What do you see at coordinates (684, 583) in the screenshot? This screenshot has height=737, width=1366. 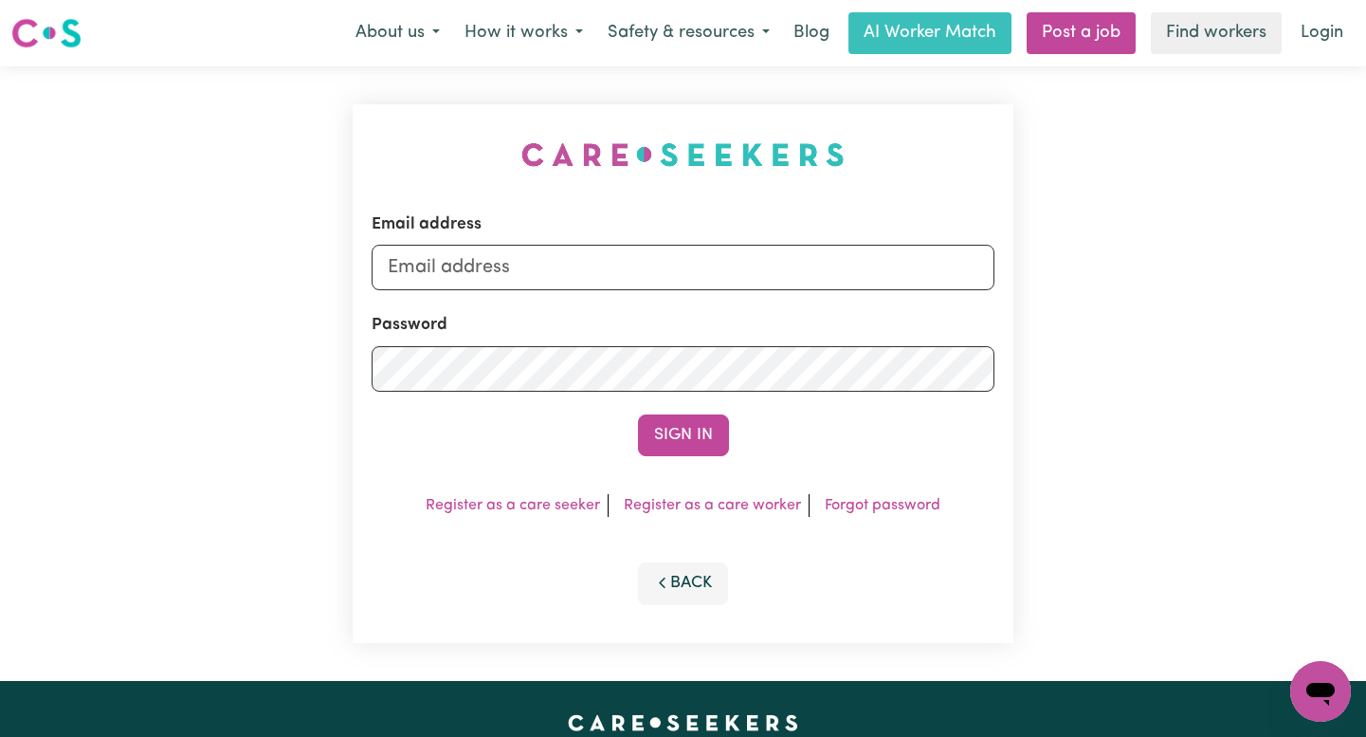 I see `button: Back` at bounding box center [684, 583].